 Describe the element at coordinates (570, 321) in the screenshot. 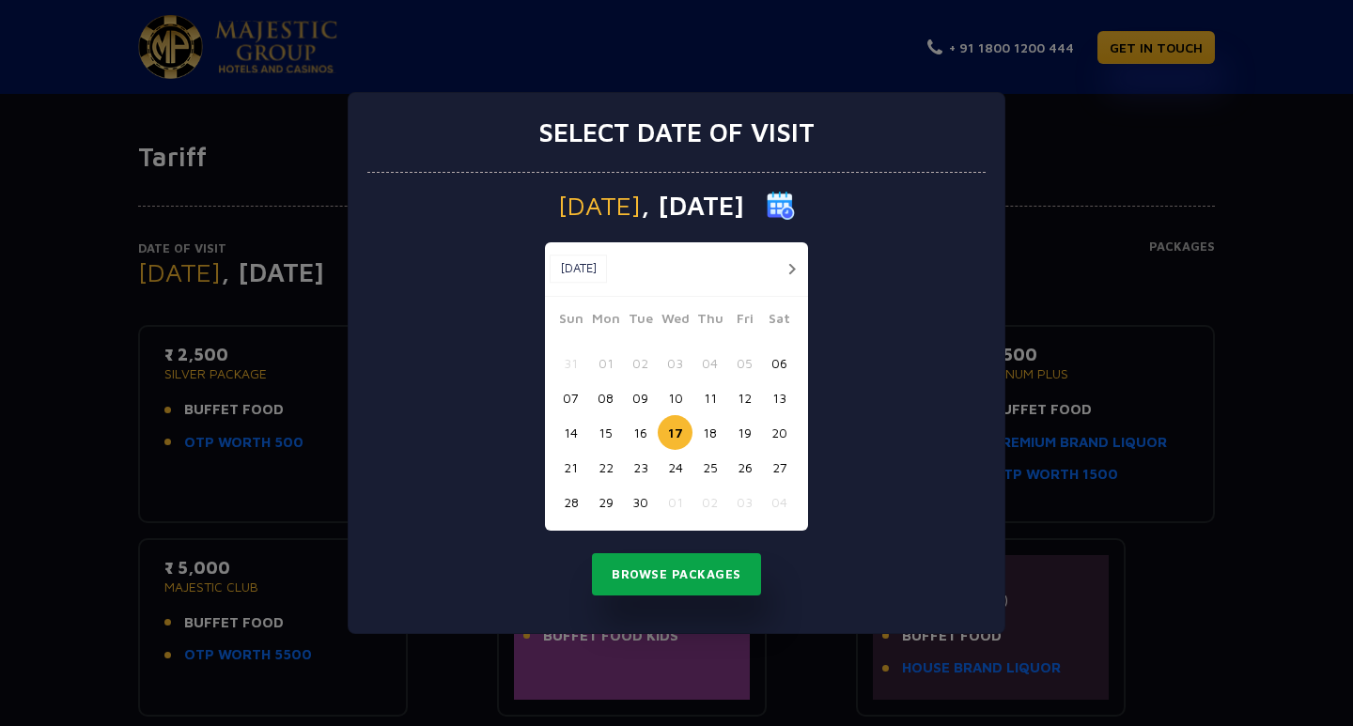

I see `span: Sun` at that location.